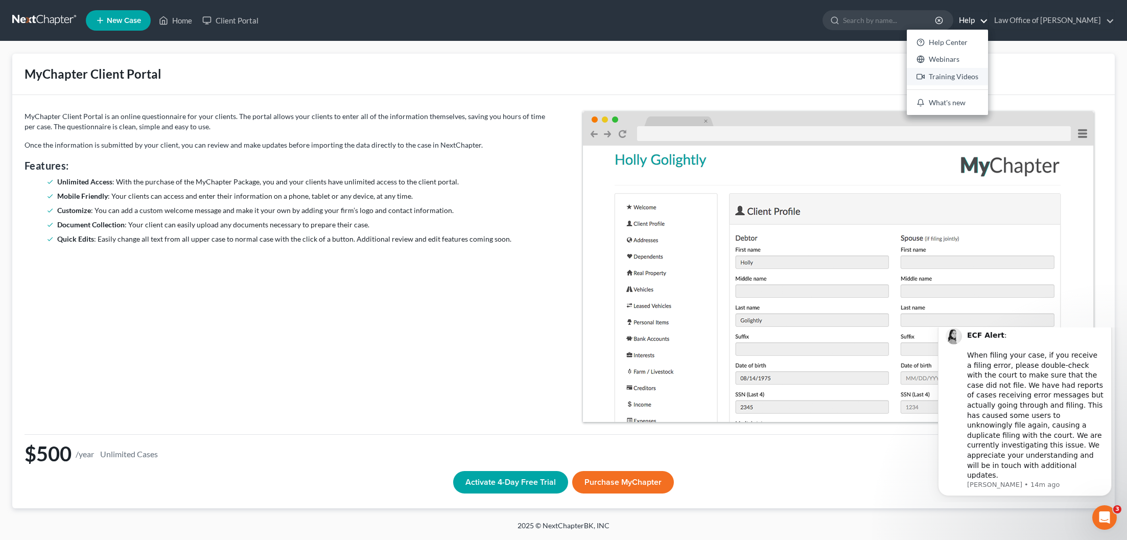 This screenshot has width=1127, height=540. I want to click on a: Help, so click(971, 20).